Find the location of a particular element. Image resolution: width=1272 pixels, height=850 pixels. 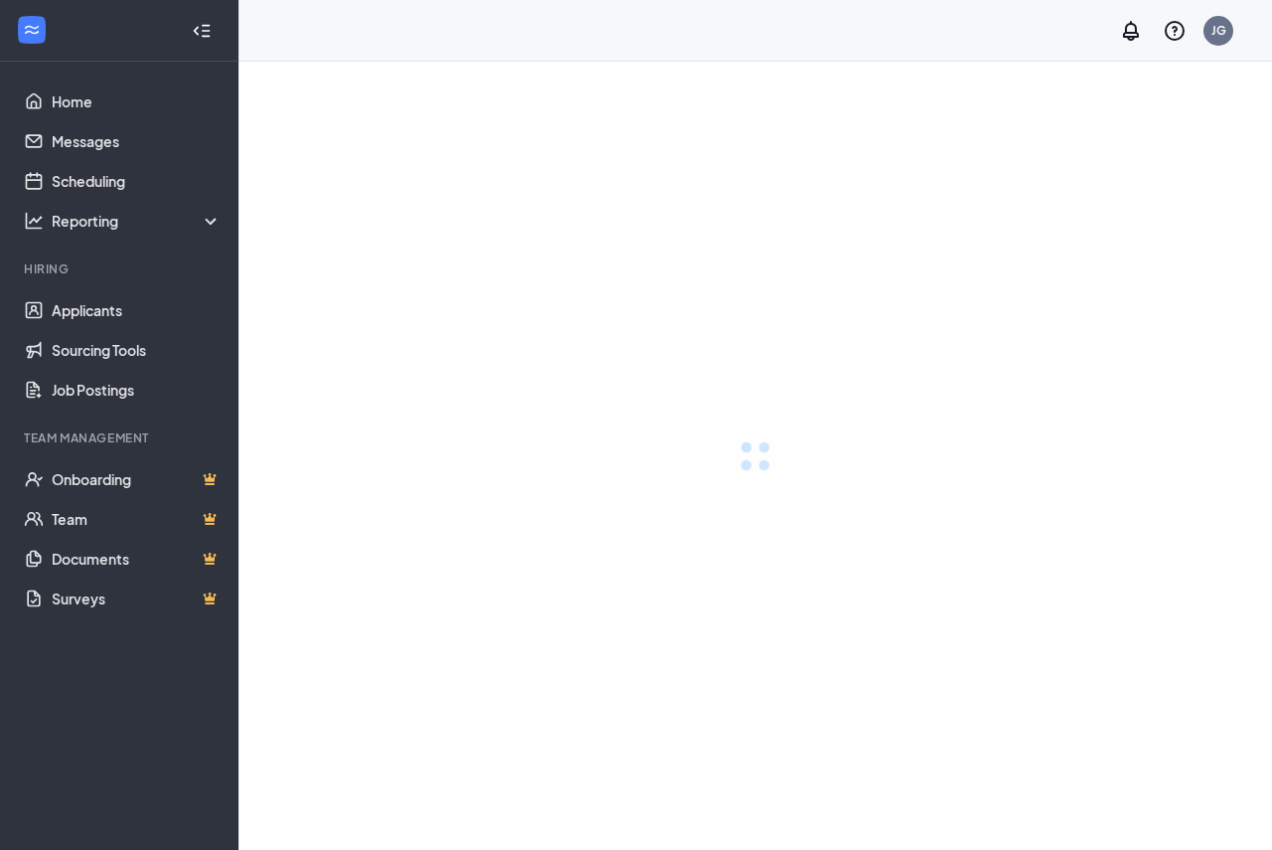

div: Hiring is located at coordinates (120, 268).